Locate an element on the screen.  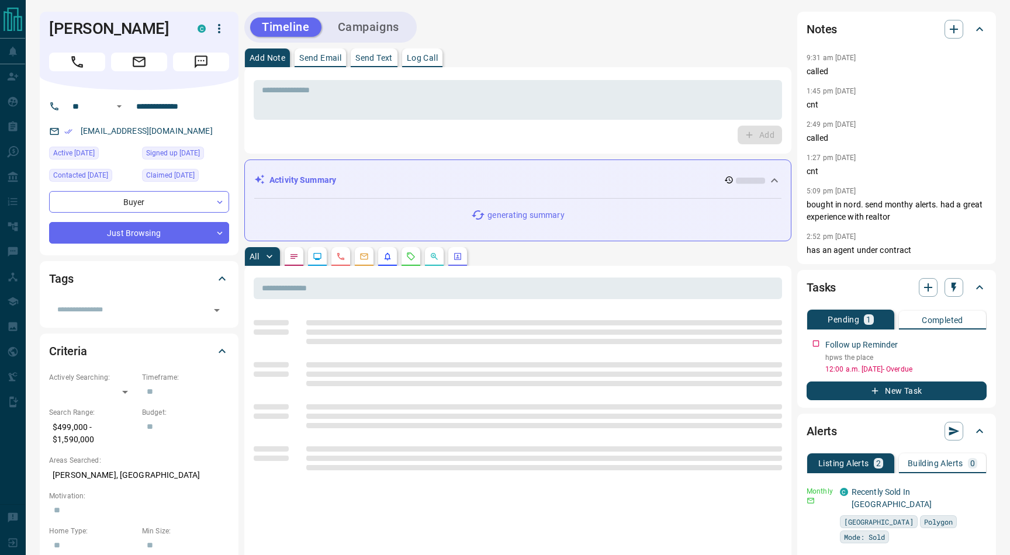
svg: Lead Browsing Activity is located at coordinates (317, 257).